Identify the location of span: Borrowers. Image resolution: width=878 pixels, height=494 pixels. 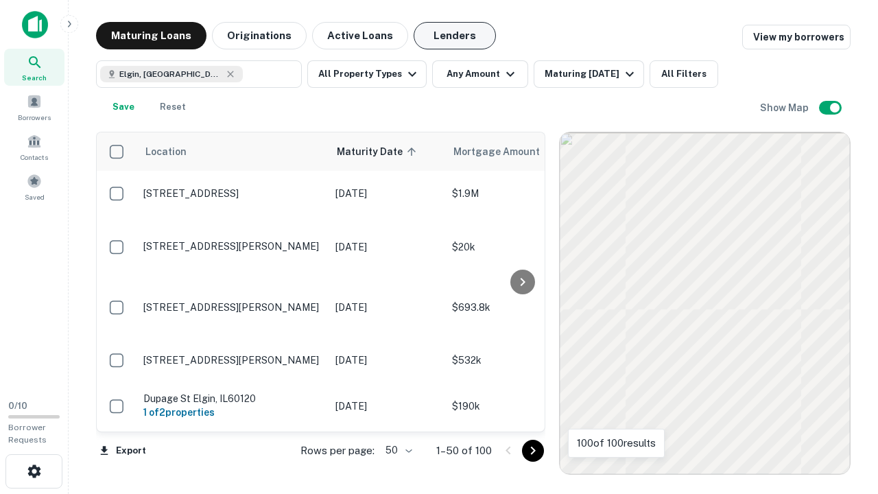
(34, 117).